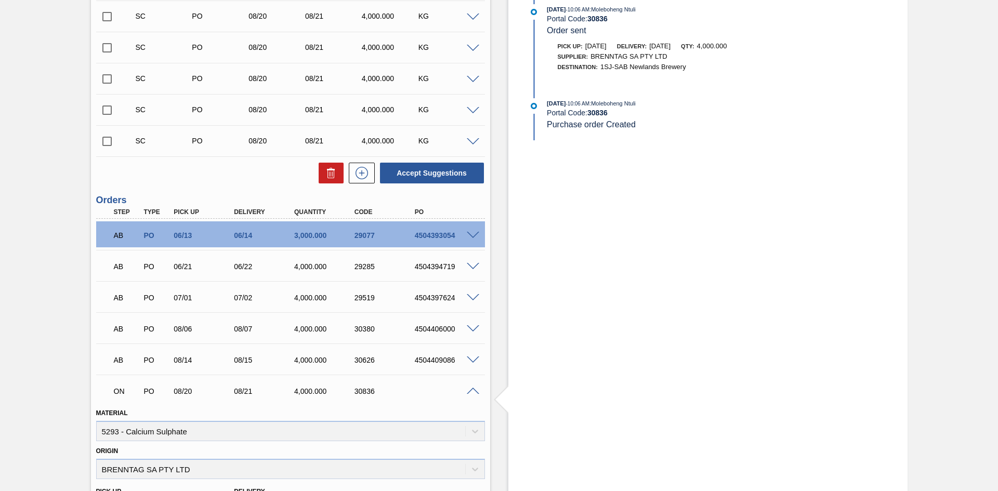 This screenshot has height=491, width=998. I want to click on img: atual, so click(534, 106).